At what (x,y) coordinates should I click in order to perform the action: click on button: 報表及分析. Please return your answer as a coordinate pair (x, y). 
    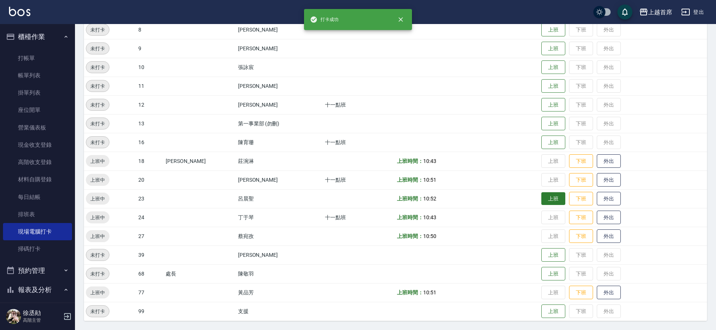
    Looking at the image, I should click on (37, 289).